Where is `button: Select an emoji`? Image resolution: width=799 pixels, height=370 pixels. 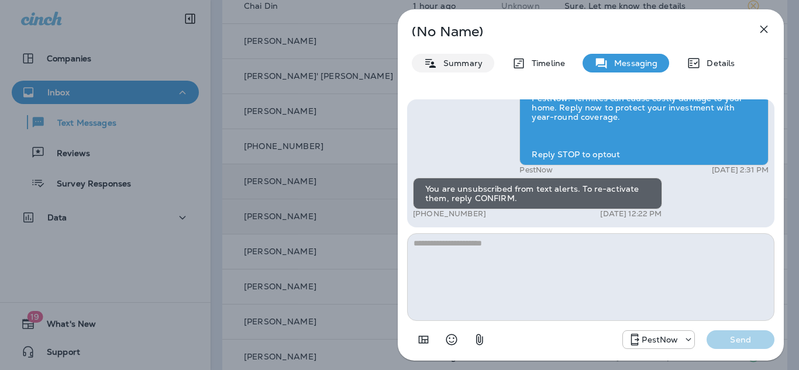 button: Select an emoji is located at coordinates (452, 340).